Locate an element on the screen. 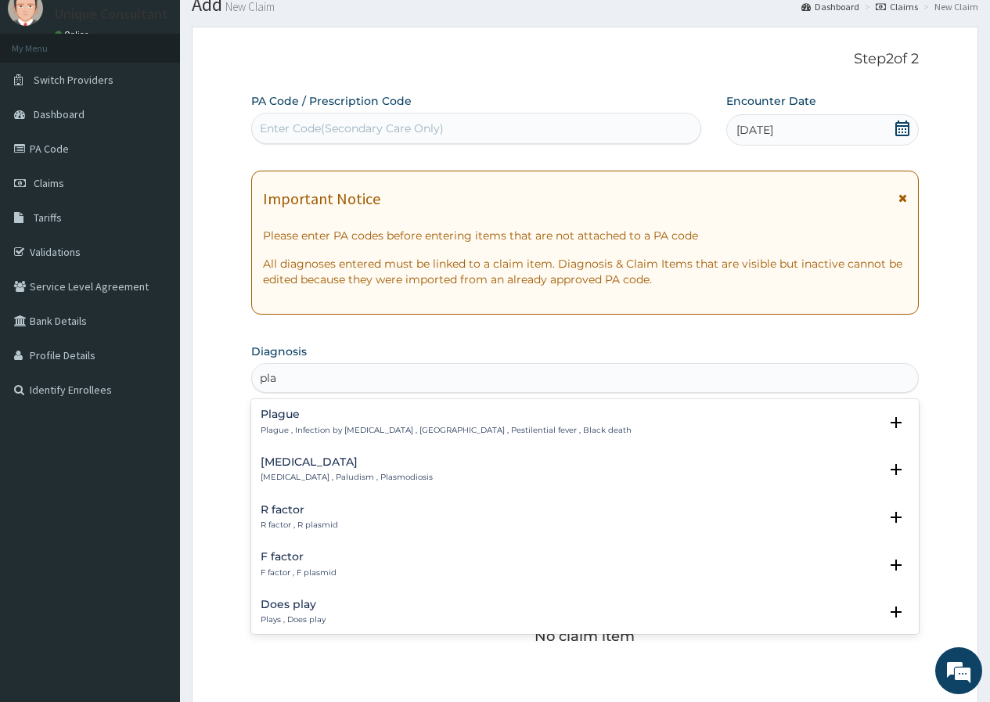 Image resolution: width=990 pixels, height=702 pixels. label: Diagnosis is located at coordinates (279, 351).